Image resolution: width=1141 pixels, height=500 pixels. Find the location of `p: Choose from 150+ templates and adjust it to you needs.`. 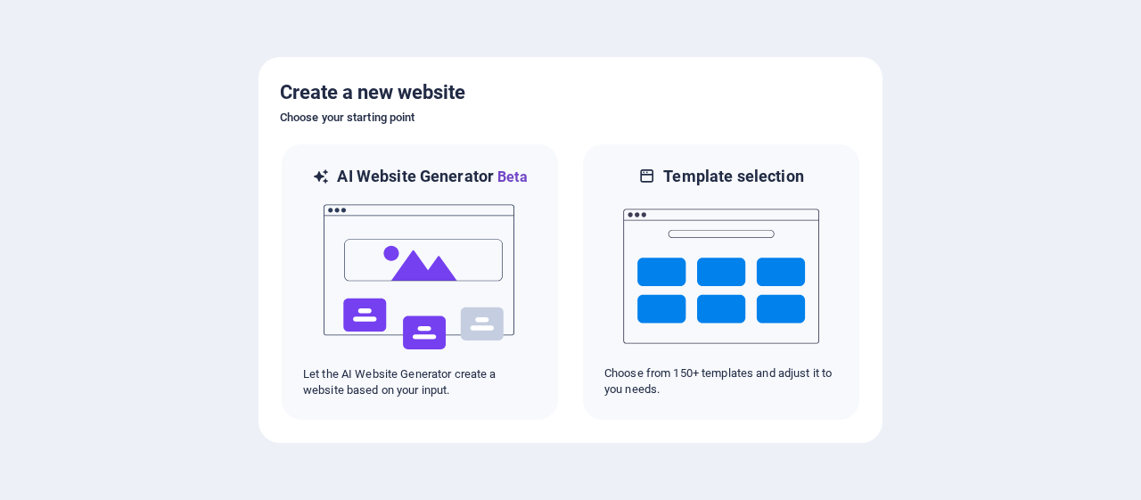

p: Choose from 150+ templates and adjust it to you needs. is located at coordinates (721, 381).